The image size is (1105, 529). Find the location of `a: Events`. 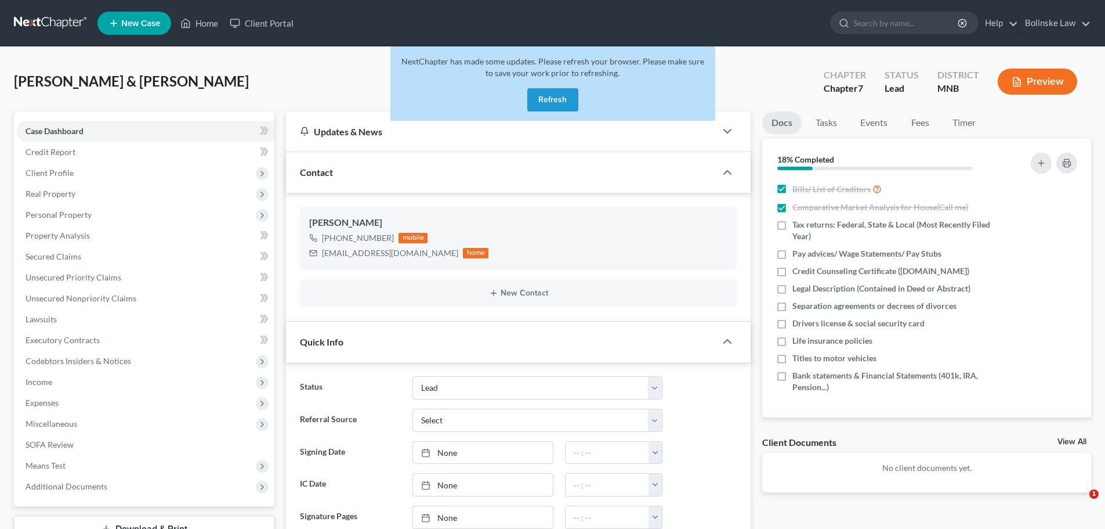

a: Events is located at coordinates (874, 122).